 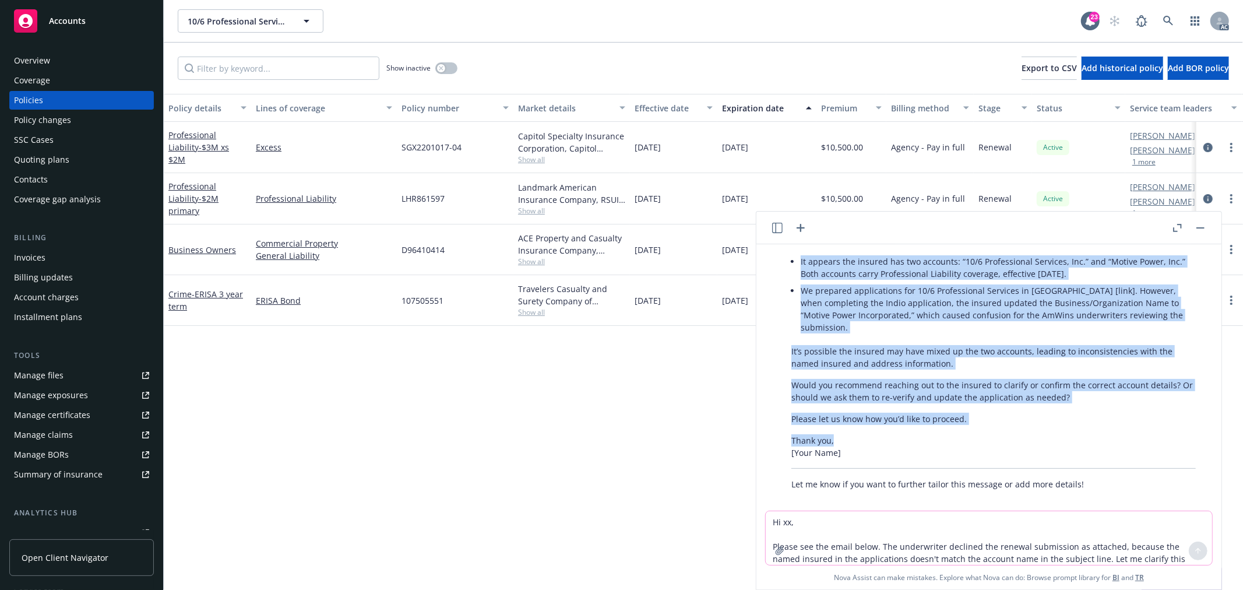 What do you see at coordinates (1139, 577) in the screenshot?
I see `a: TR` at bounding box center [1139, 577].